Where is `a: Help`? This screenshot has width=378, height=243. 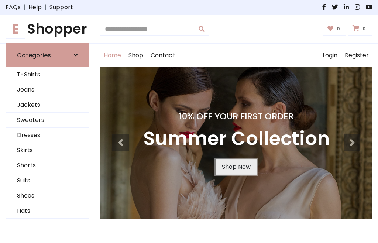
a: Help is located at coordinates (35, 7).